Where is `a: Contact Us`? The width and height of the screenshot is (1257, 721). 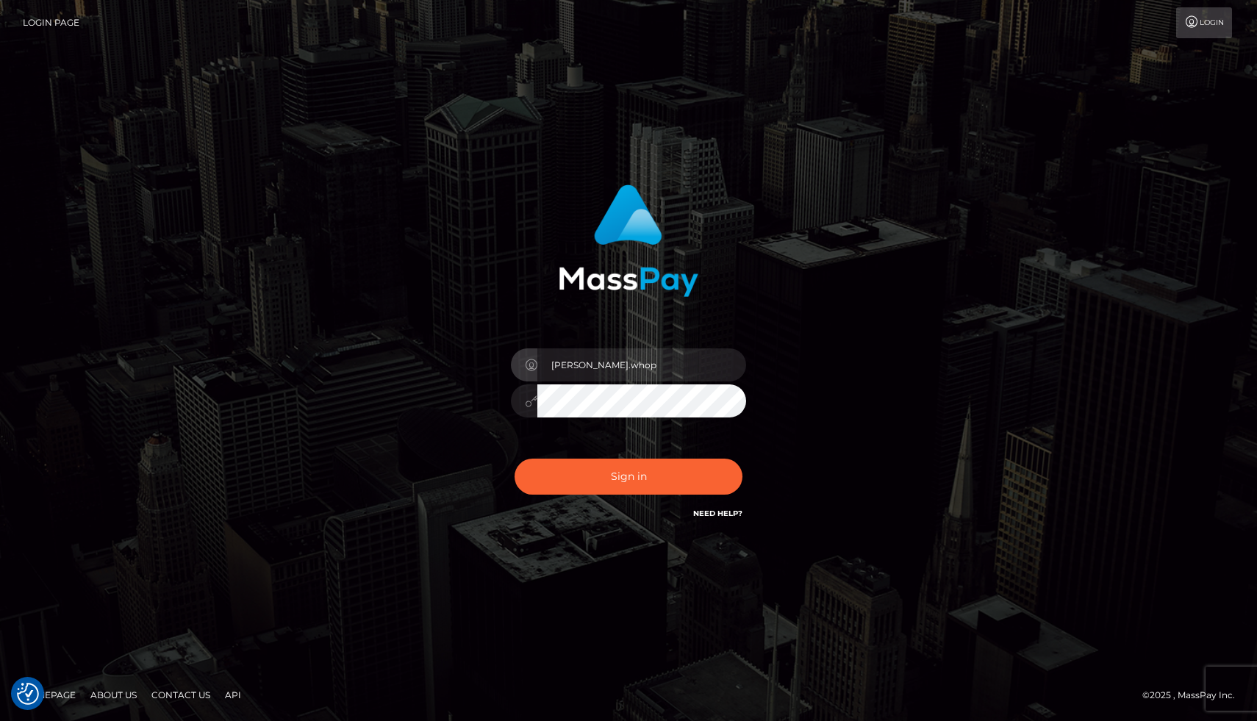
a: Contact Us is located at coordinates (181, 695).